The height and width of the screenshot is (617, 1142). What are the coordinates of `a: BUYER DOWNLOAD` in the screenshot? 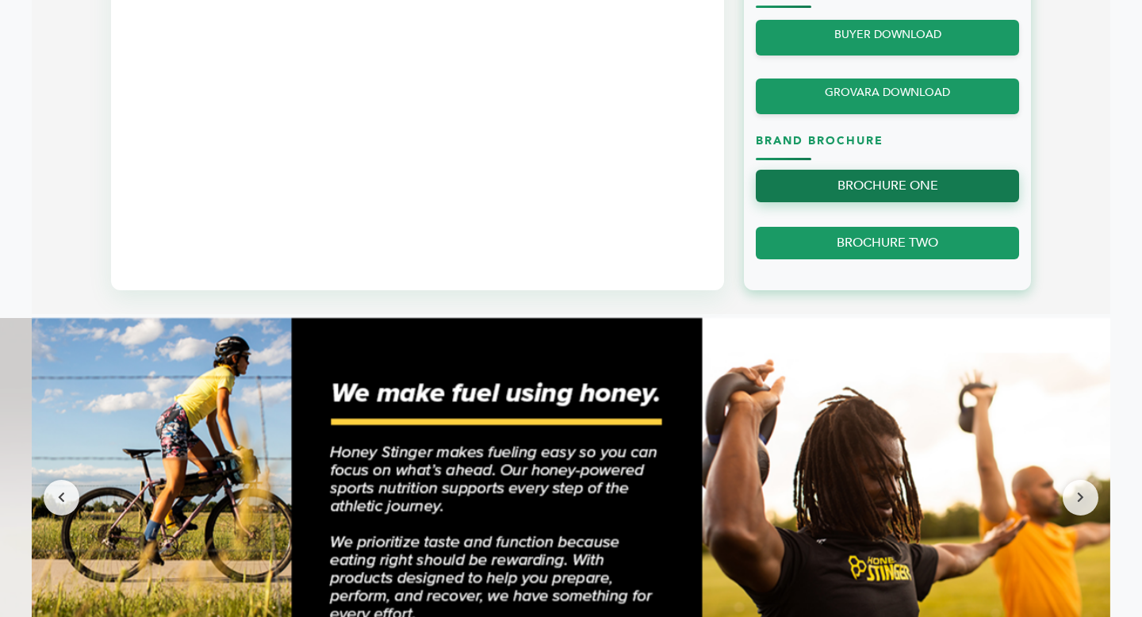 It's located at (888, 37).